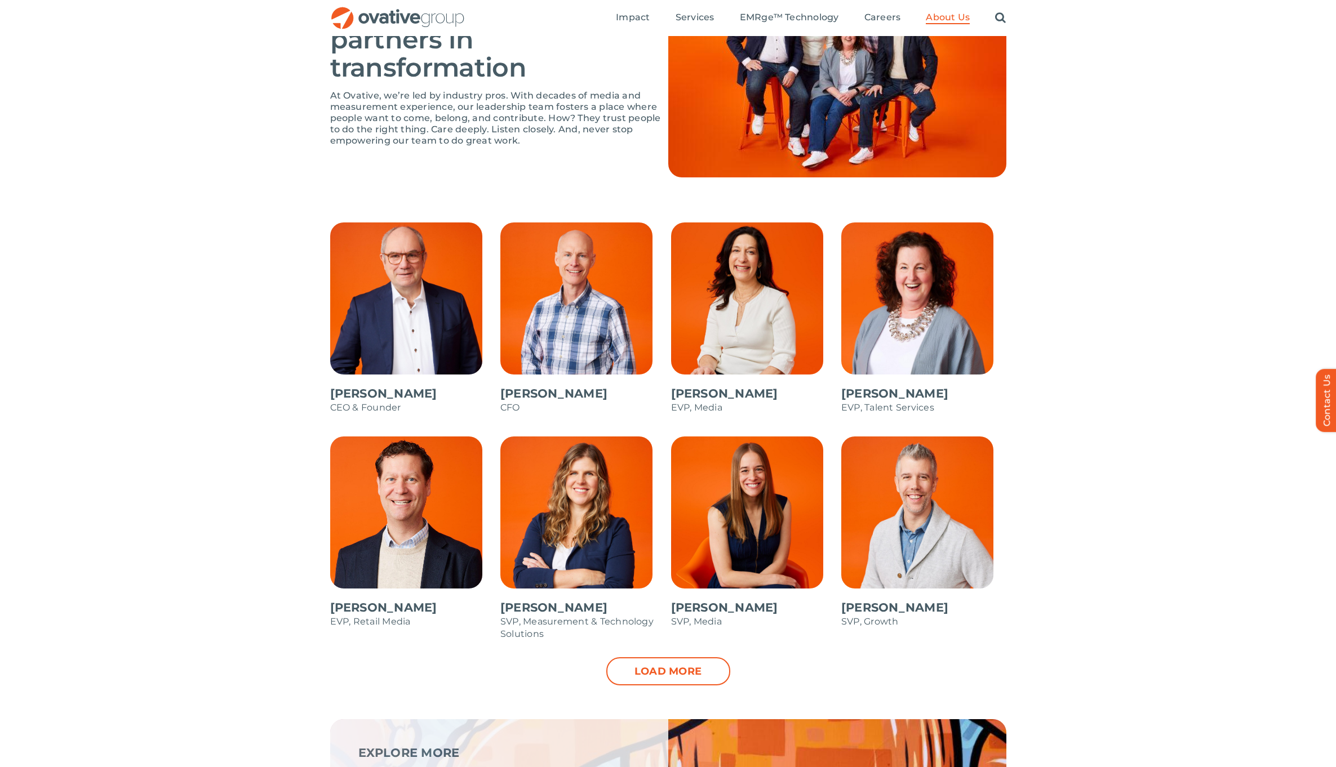 The width and height of the screenshot is (1336, 767). I want to click on a: Services, so click(695, 18).